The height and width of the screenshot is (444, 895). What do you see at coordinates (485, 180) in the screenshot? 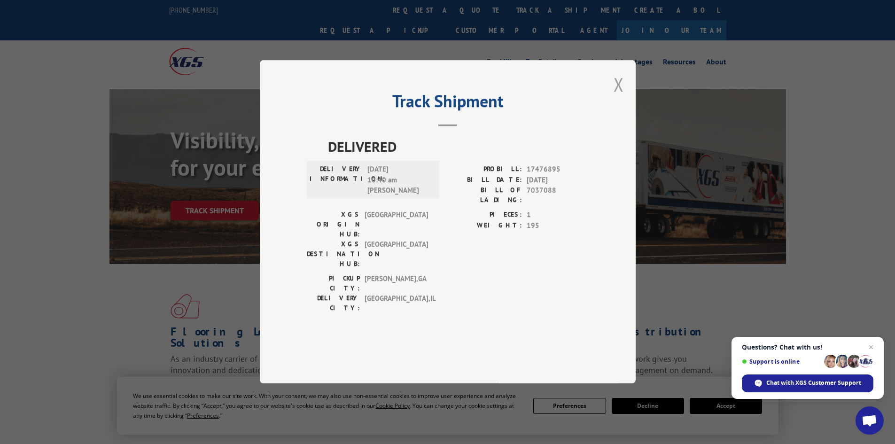
I see `label: BILL DATE:` at bounding box center [485, 180].